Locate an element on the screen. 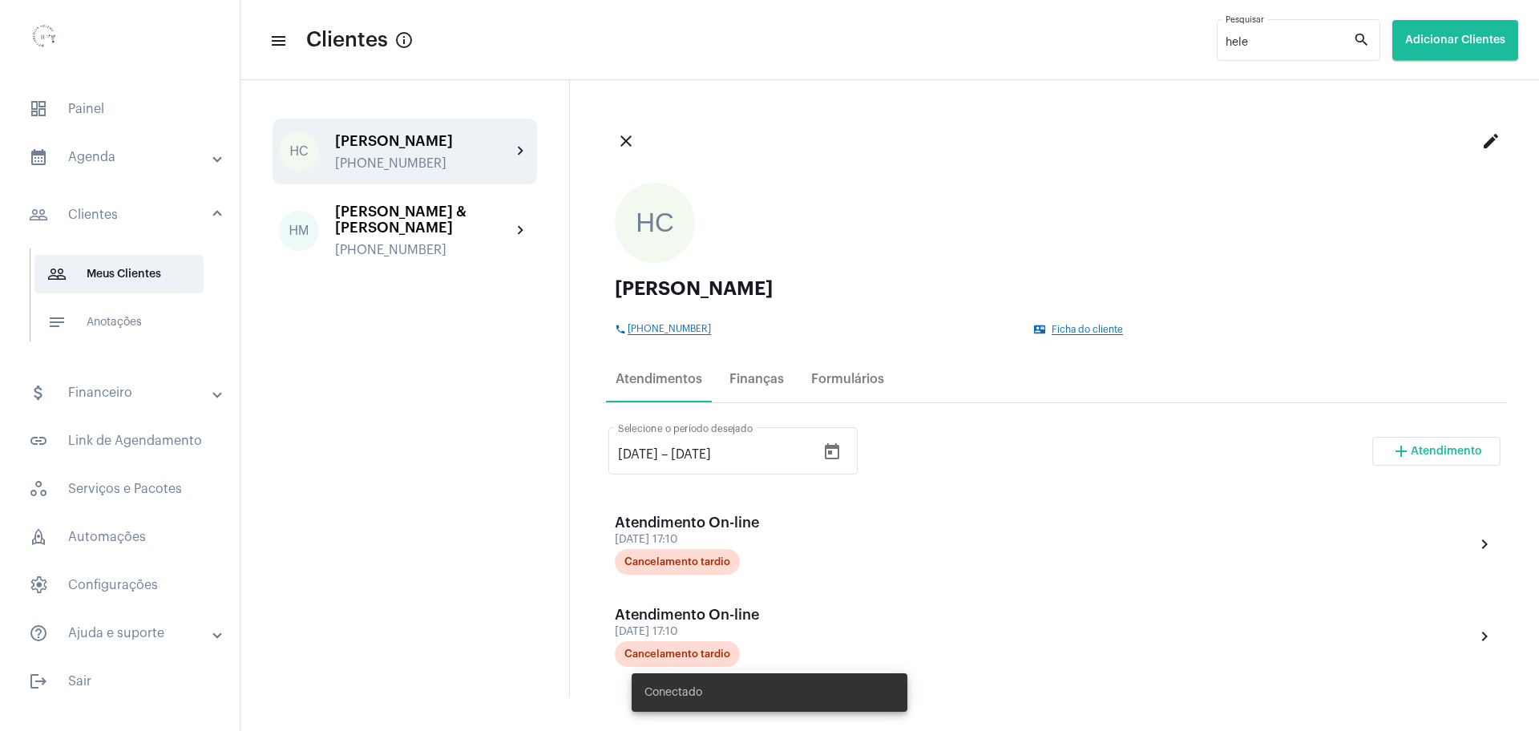 The width and height of the screenshot is (1539, 731). mat-expansion-panel-header: sidenav iconFinanceiro is located at coordinates (124, 393).